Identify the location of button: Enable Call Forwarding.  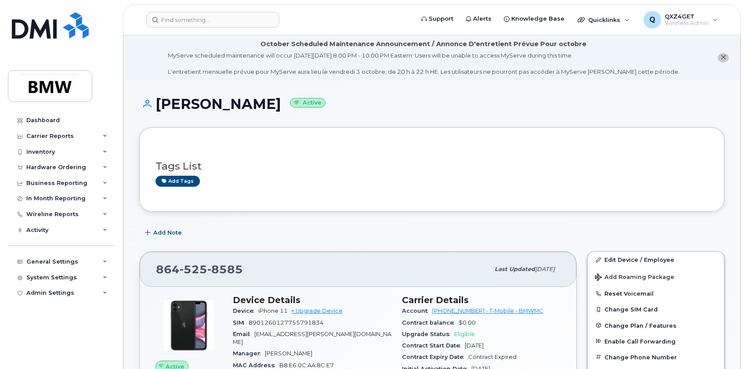
(656, 341).